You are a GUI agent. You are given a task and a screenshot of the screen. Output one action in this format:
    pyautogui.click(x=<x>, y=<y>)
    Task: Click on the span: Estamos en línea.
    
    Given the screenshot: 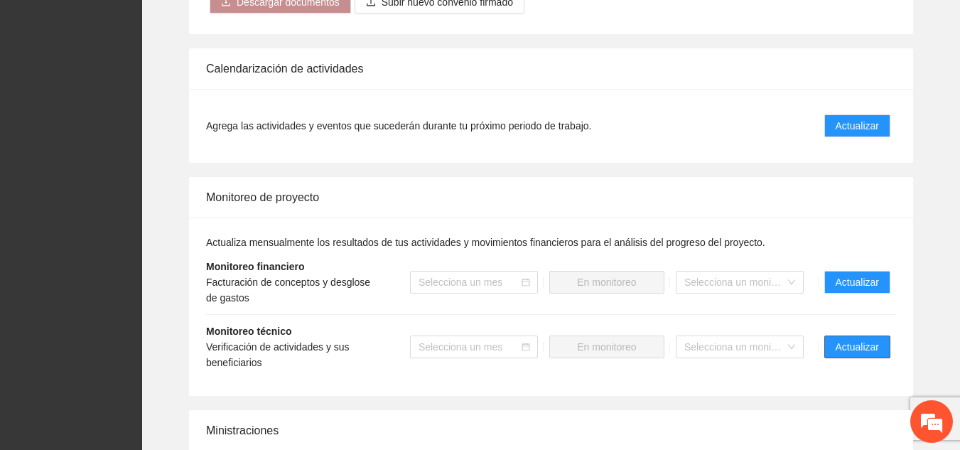 What is the action you would take?
    pyautogui.click(x=139, y=217)
    